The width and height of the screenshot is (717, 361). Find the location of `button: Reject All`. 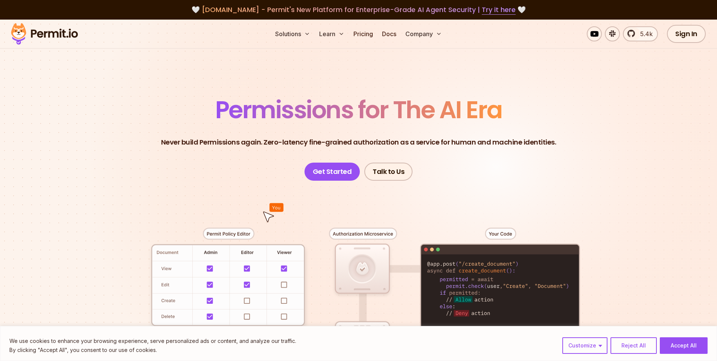

button: Reject All is located at coordinates (633, 345).